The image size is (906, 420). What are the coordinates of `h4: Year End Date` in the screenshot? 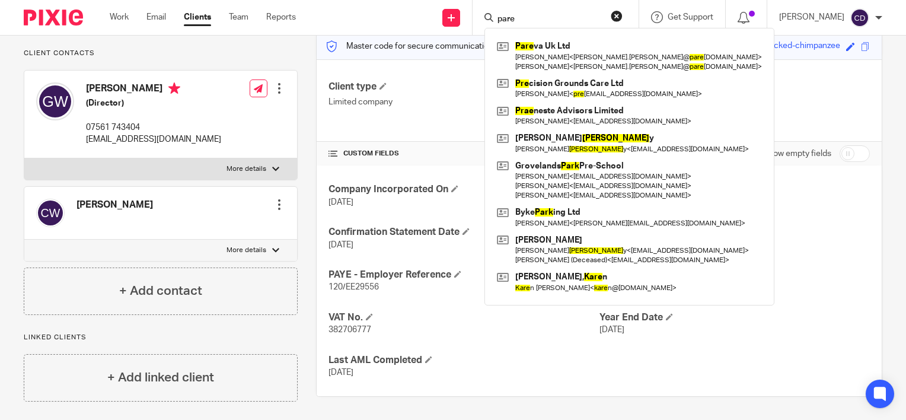 It's located at (734, 317).